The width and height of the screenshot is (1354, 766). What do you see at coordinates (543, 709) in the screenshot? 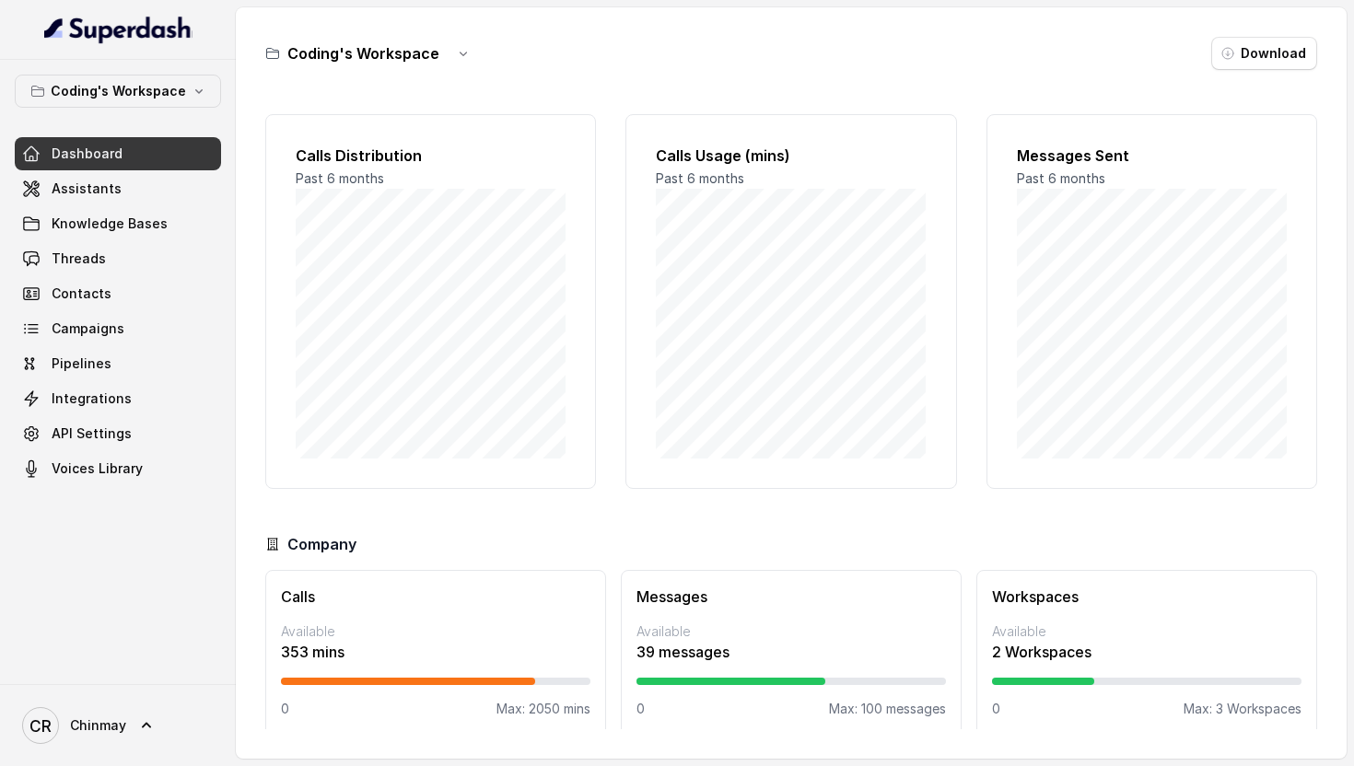
I see `p: Max: 2050 mins` at bounding box center [543, 709].